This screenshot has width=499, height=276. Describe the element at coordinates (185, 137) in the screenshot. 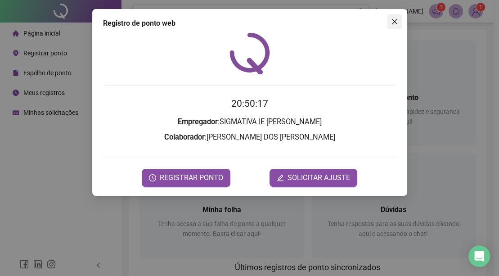

I see `strong: Colaborador` at that location.